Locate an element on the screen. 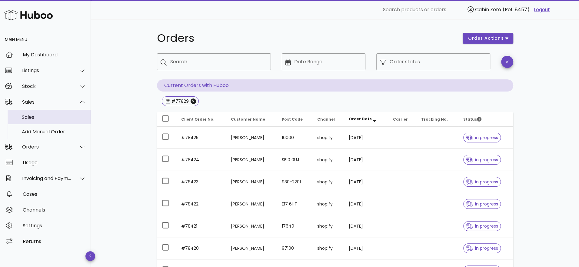  td: #78424 is located at coordinates (201, 160).